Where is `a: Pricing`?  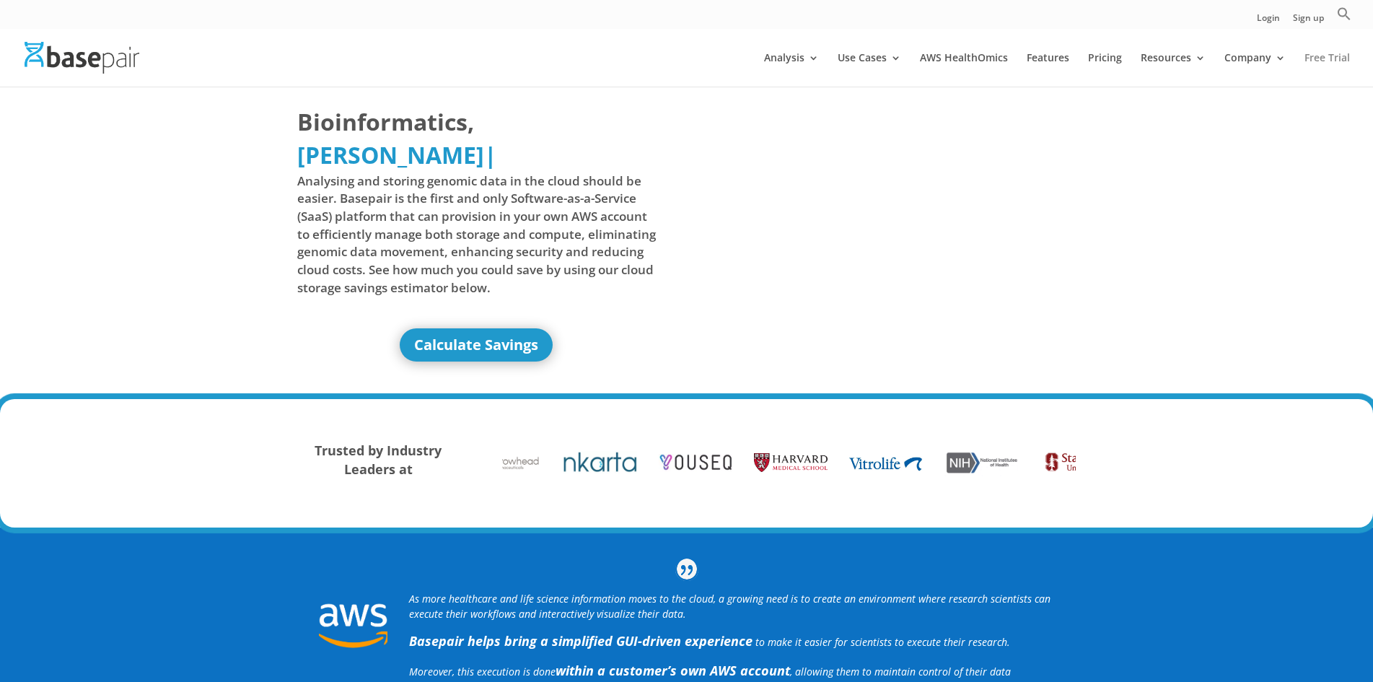
a: Pricing is located at coordinates (1105, 69).